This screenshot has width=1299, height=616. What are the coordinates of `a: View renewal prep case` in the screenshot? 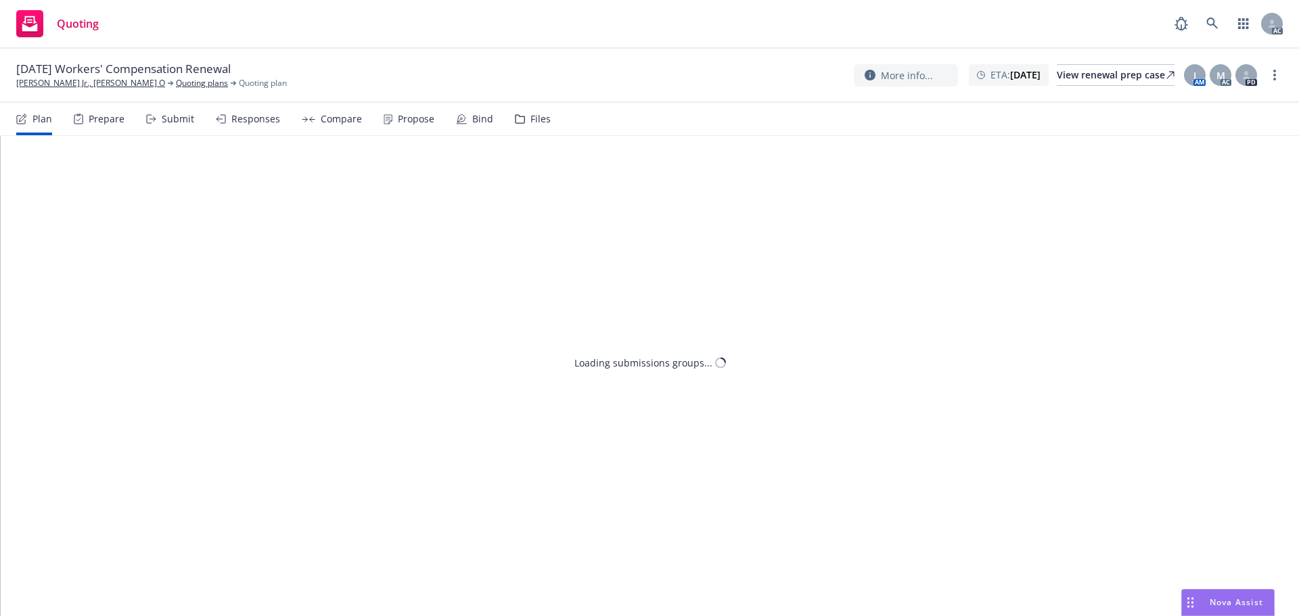 It's located at (1116, 75).